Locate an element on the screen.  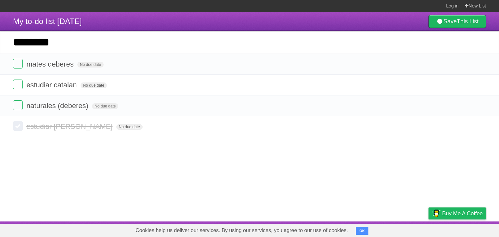
span: mates deberes is located at coordinates (51, 64).